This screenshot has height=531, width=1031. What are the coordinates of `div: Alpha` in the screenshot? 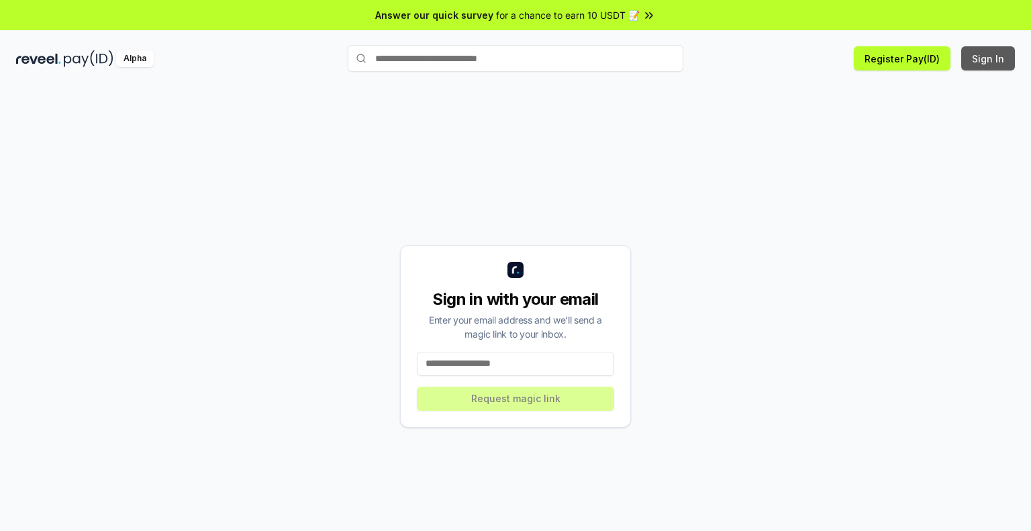 It's located at (135, 58).